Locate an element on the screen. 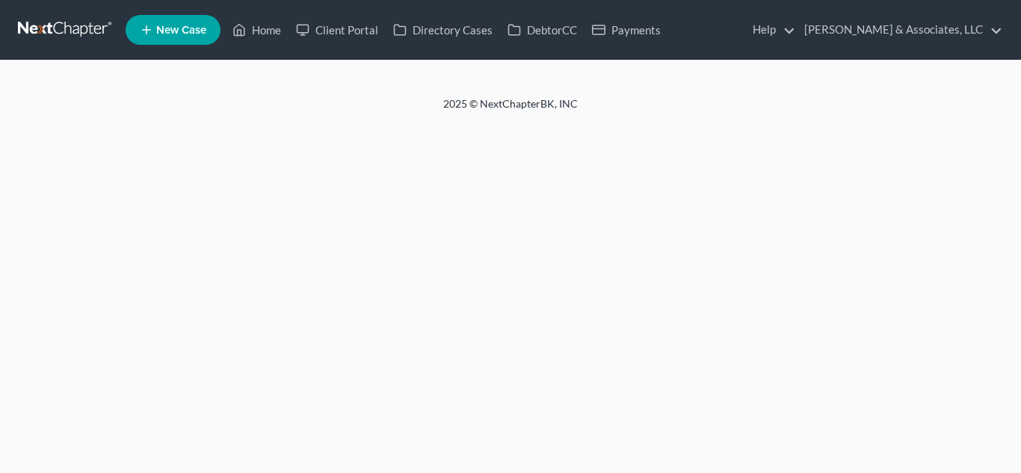 Image resolution: width=1021 pixels, height=473 pixels. a: Help is located at coordinates (770, 30).